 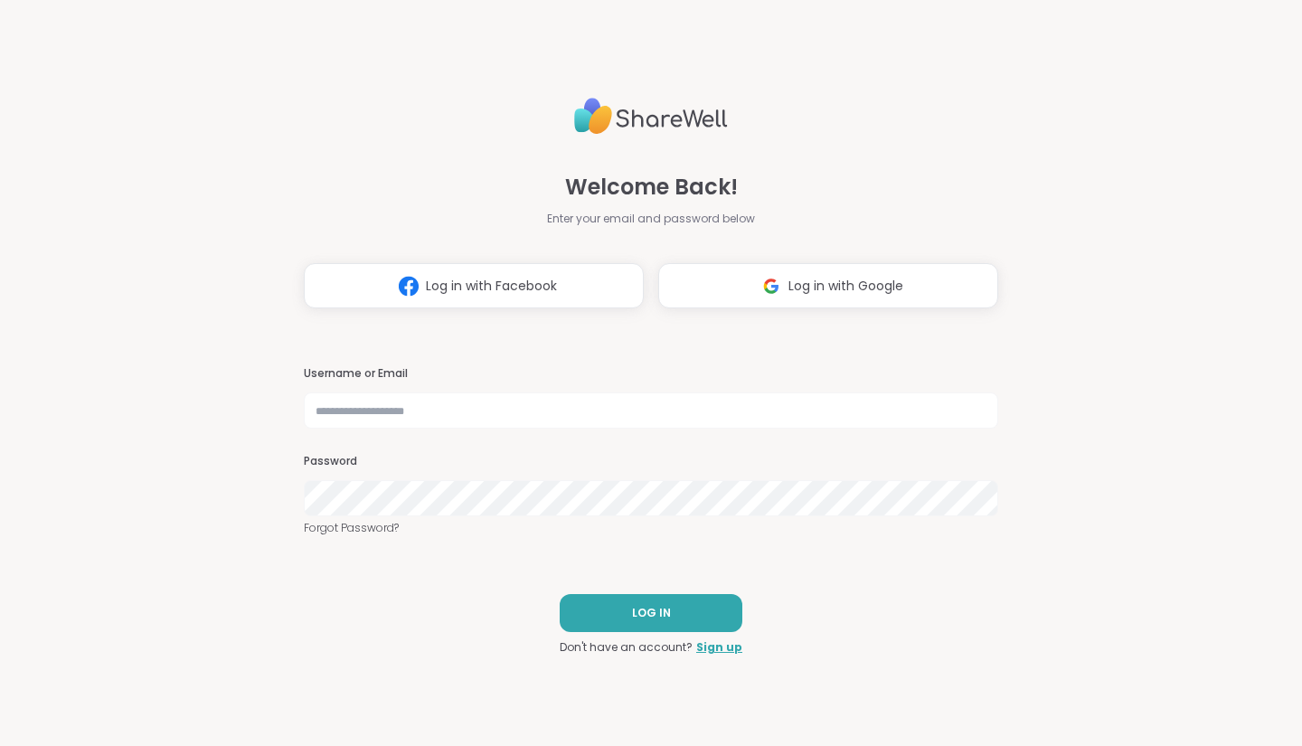 What do you see at coordinates (651, 613) in the screenshot?
I see `span: LOG IN` at bounding box center [651, 613].